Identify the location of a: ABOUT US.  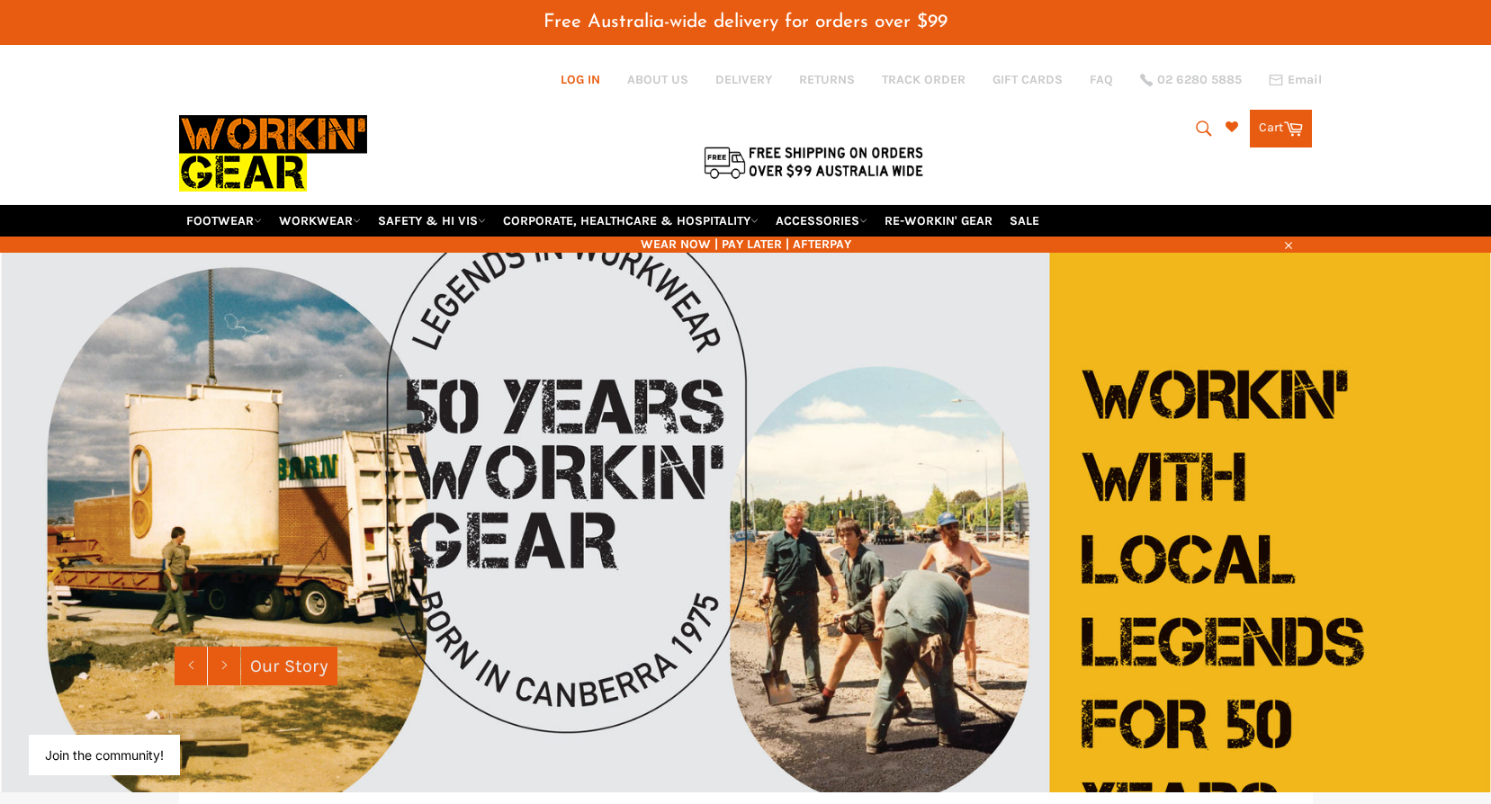
(658, 79).